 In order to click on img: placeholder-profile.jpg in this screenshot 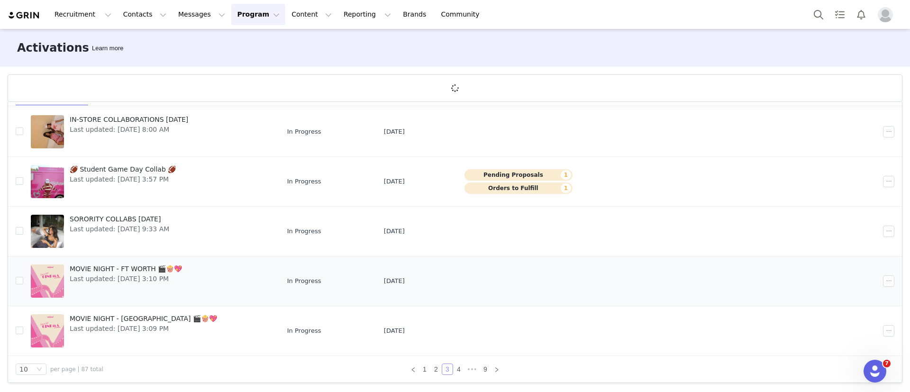, I will do `click(886, 15)`.